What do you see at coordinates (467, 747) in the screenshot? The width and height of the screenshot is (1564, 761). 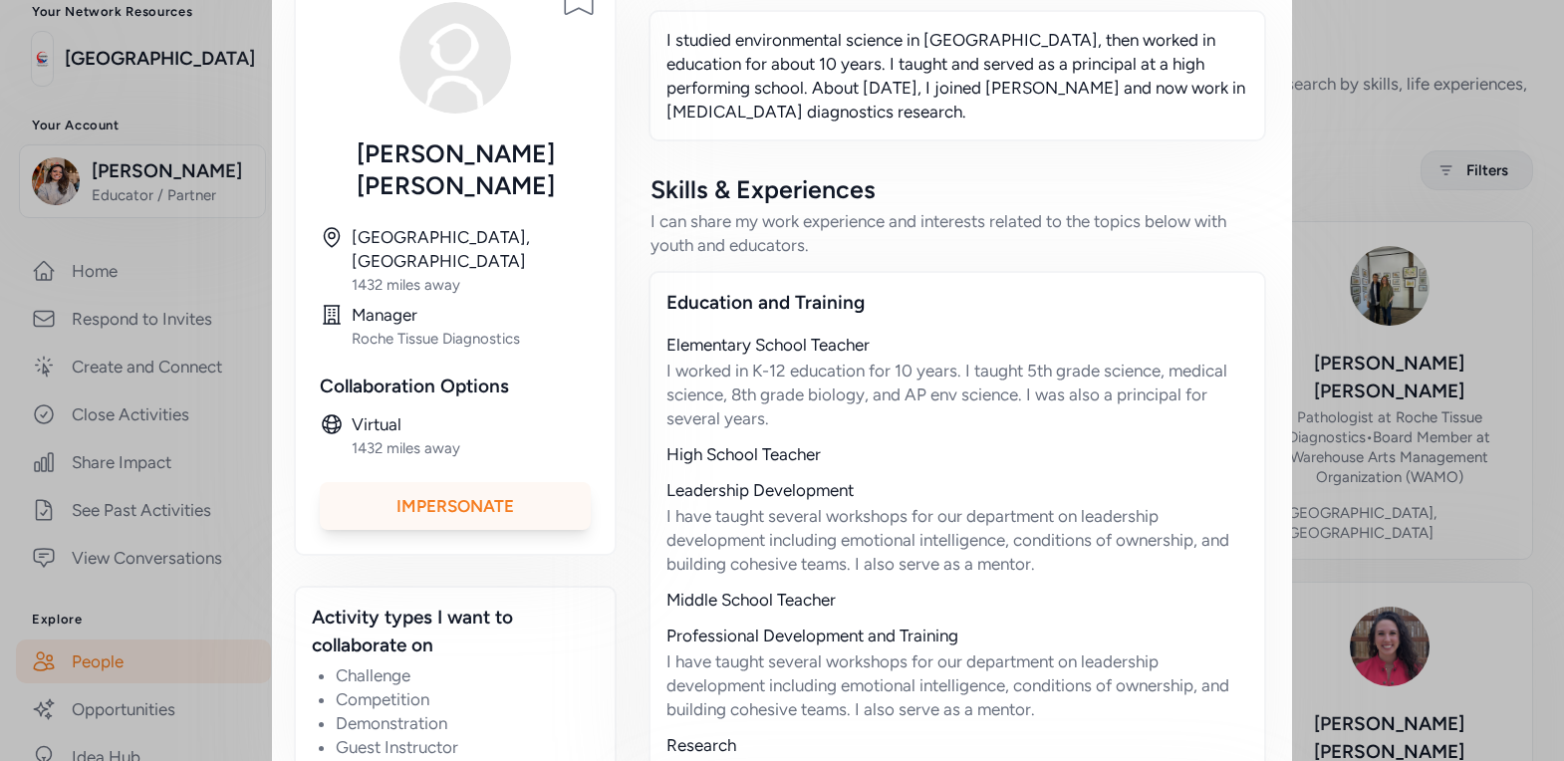 I see `li: Guest Instructor` at bounding box center [467, 747].